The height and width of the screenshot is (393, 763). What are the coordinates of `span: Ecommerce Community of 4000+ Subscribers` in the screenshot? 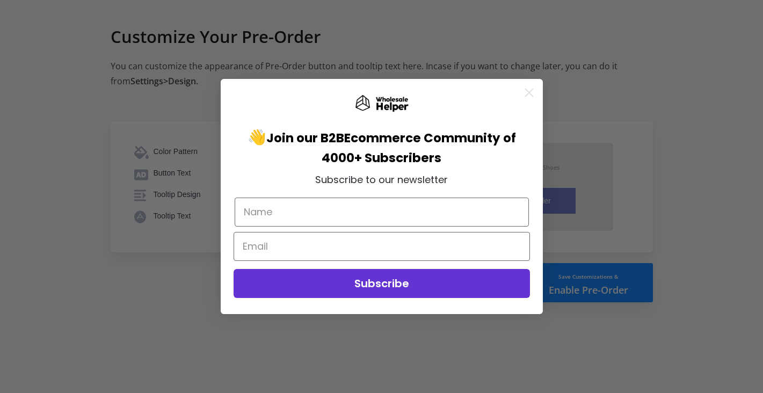 It's located at (419, 148).